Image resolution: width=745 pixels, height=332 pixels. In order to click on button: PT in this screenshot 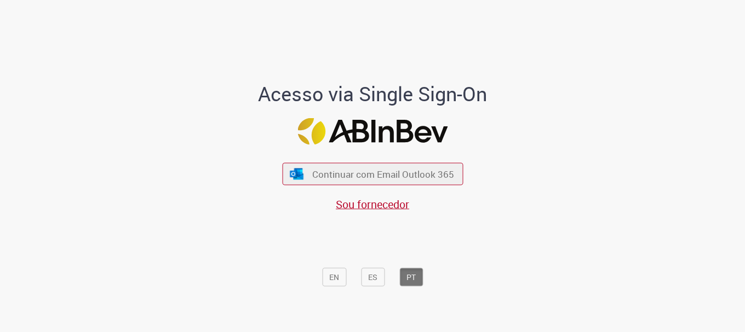, I will do `click(411, 278)`.